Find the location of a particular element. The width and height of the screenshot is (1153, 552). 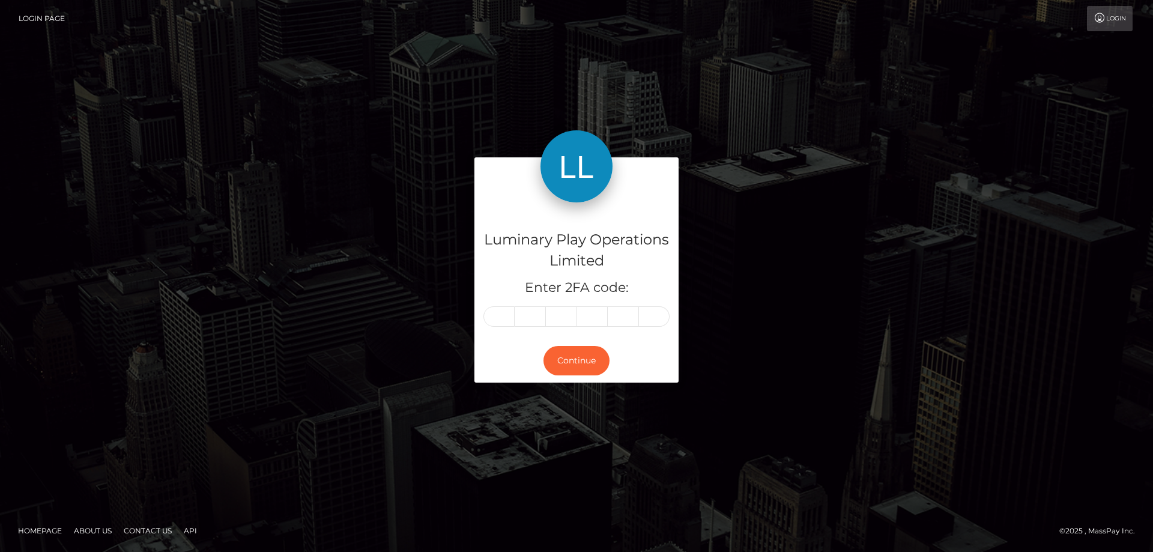

a: Login Page is located at coordinates (41, 19).